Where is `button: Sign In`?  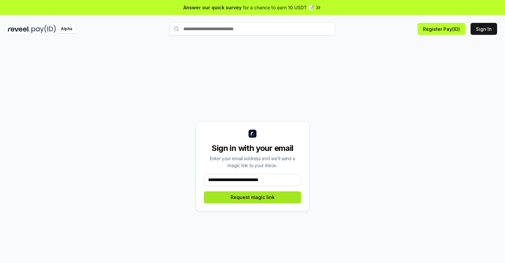 button: Sign In is located at coordinates (484, 29).